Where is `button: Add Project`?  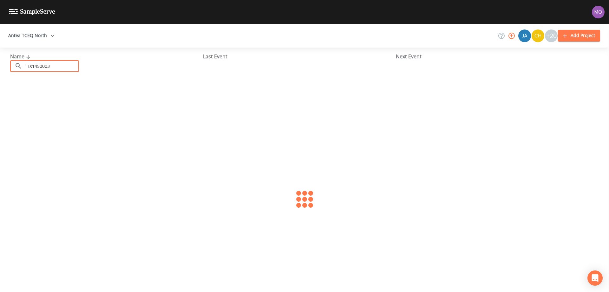 button: Add Project is located at coordinates (579, 36).